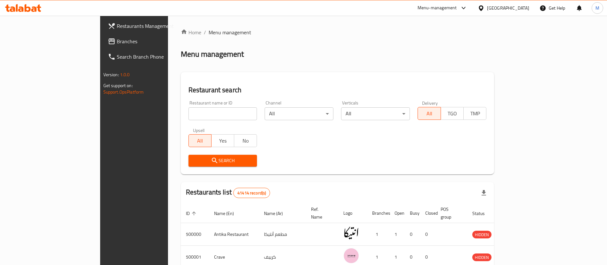 The height and width of the screenshot is (265, 607). What do you see at coordinates (278, 213) in the screenshot?
I see `span: Name (Ar)` at bounding box center [278, 213].